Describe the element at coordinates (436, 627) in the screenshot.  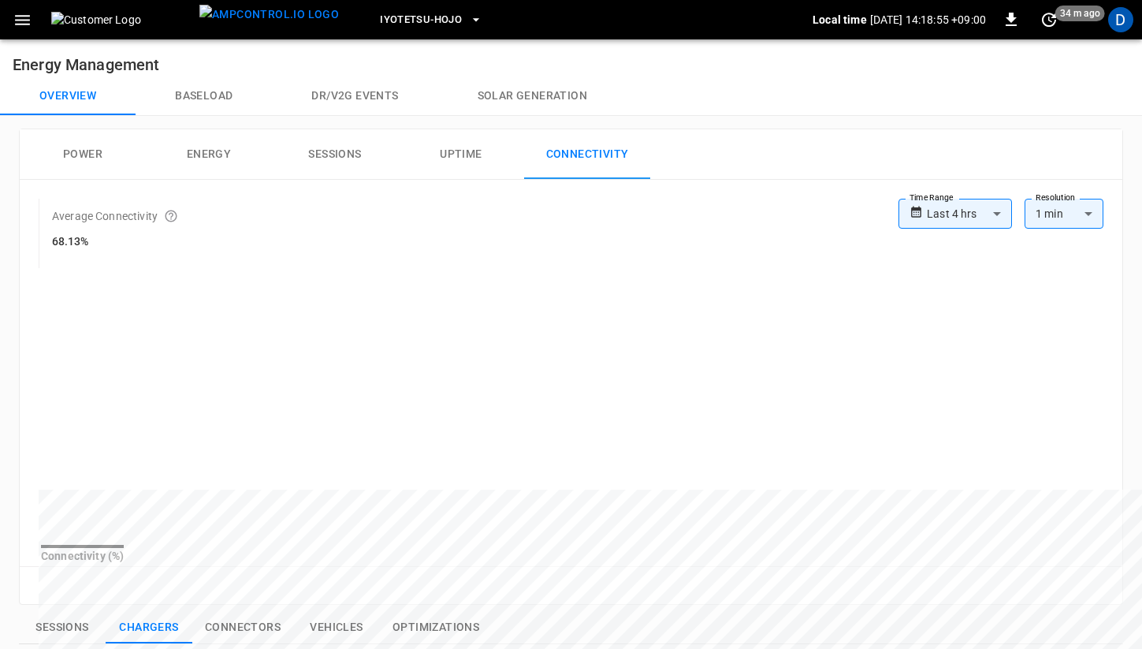
I see `button: show latest optimizations` at that location.